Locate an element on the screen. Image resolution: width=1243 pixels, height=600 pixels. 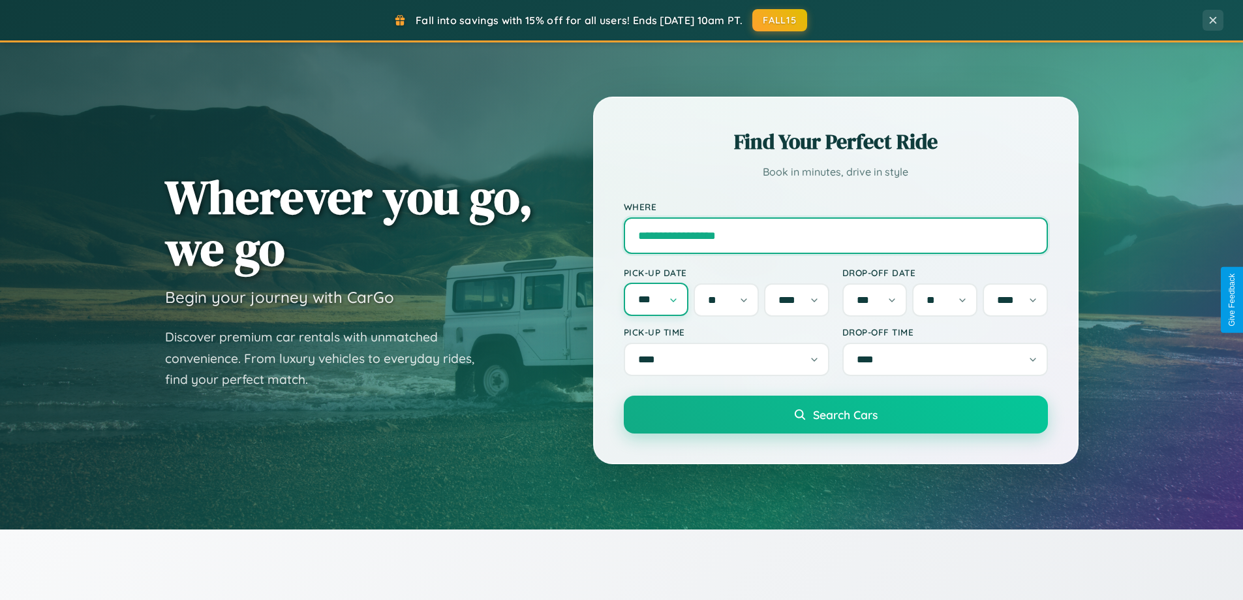
label: Pick-up Date is located at coordinates (726, 272).